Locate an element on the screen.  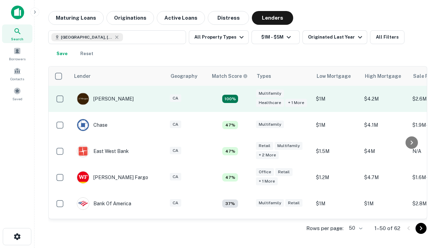
a: Search is located at coordinates (17, 34).